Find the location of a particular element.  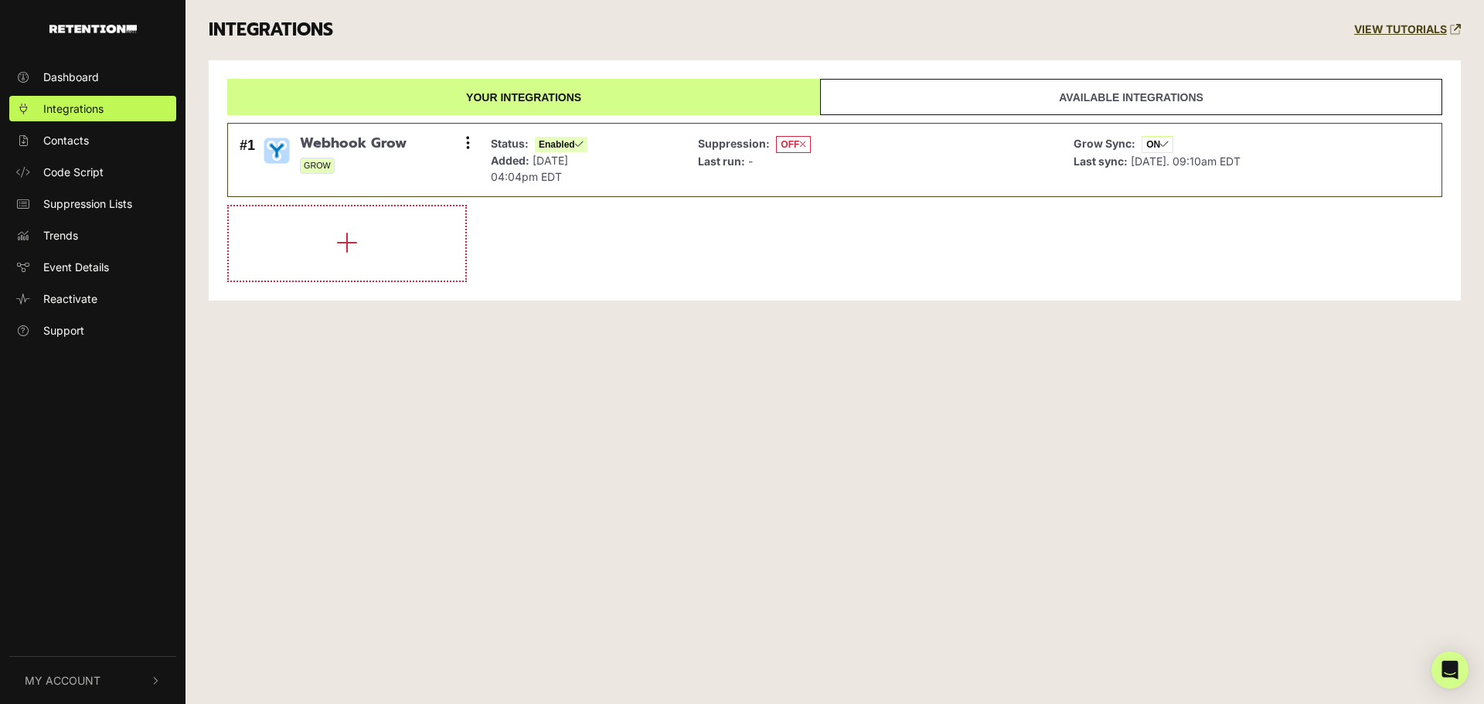

a: Support is located at coordinates (93, 330).